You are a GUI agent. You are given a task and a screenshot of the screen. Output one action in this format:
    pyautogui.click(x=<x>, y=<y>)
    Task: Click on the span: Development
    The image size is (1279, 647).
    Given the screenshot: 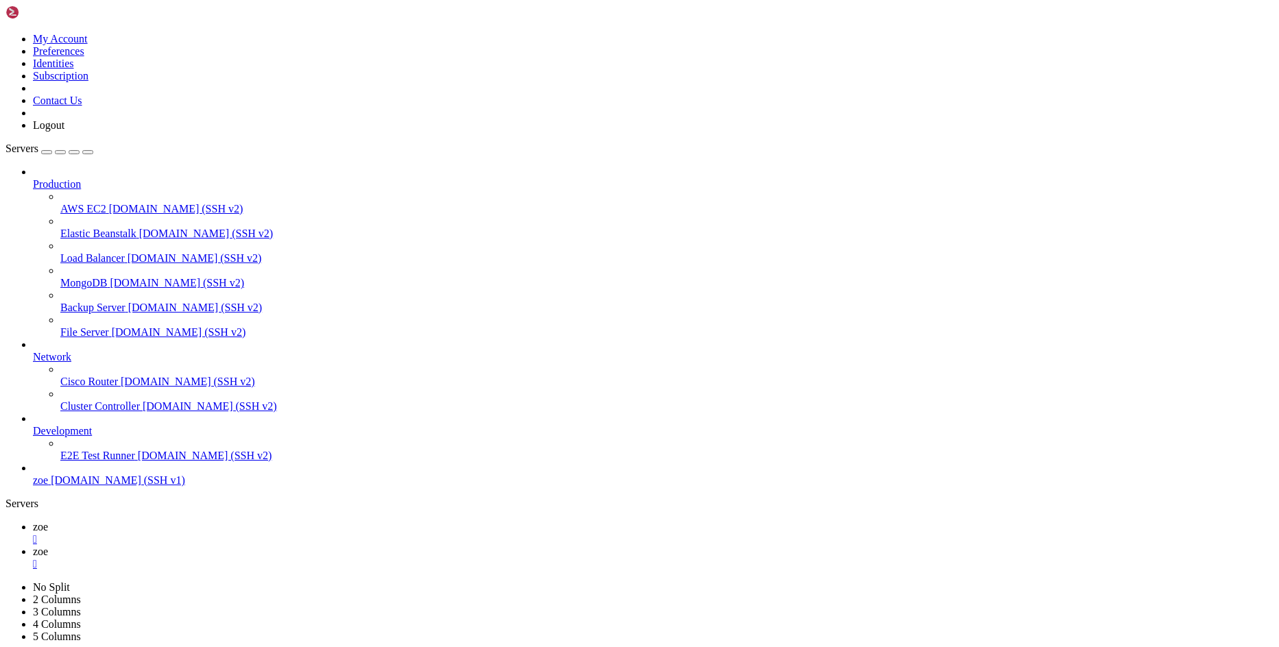 What is the action you would take?
    pyautogui.click(x=62, y=431)
    